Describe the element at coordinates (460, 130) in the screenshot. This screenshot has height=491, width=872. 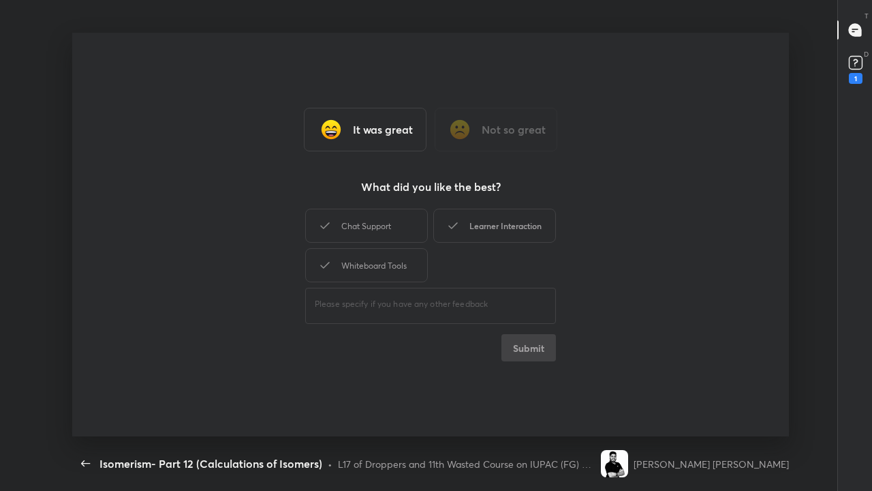
I see `img: frowning_face_cmp.gif` at that location.